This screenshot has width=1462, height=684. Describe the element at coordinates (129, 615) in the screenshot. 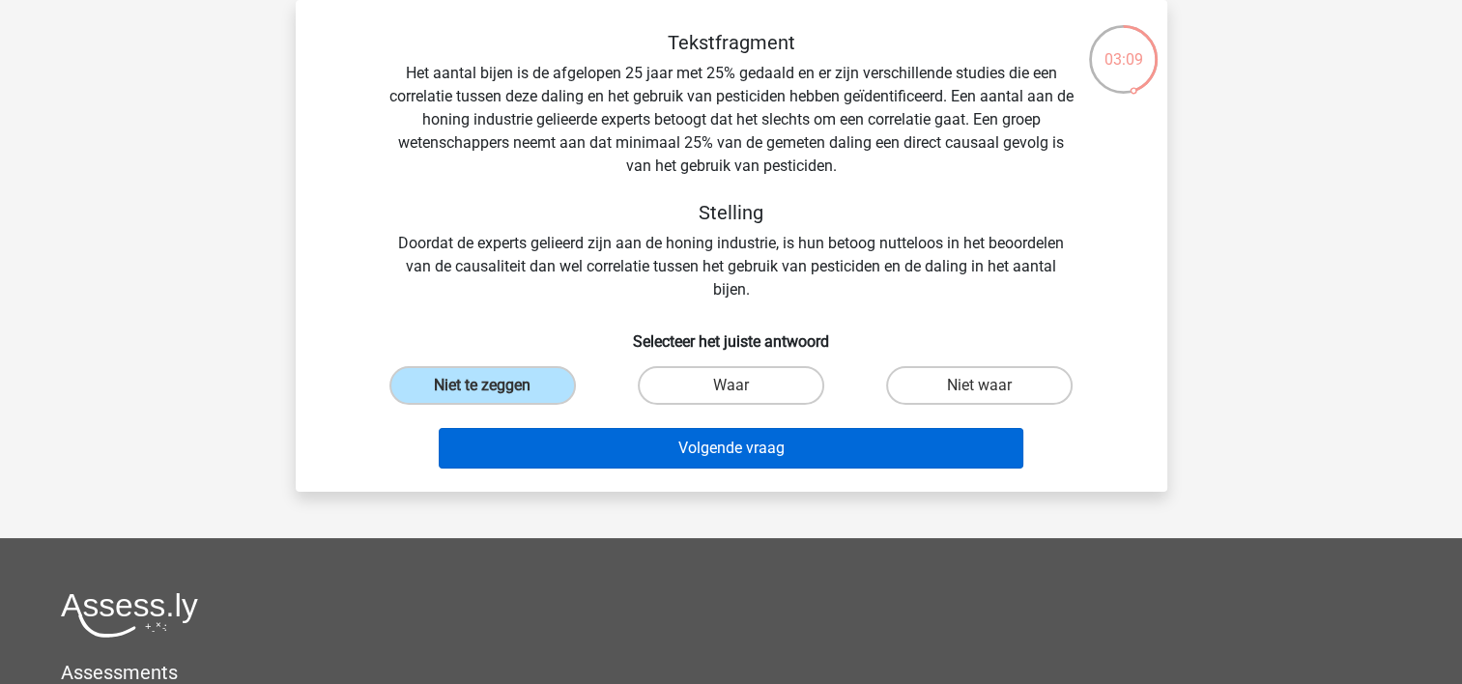

I see `img: Assessly logo` at that location.